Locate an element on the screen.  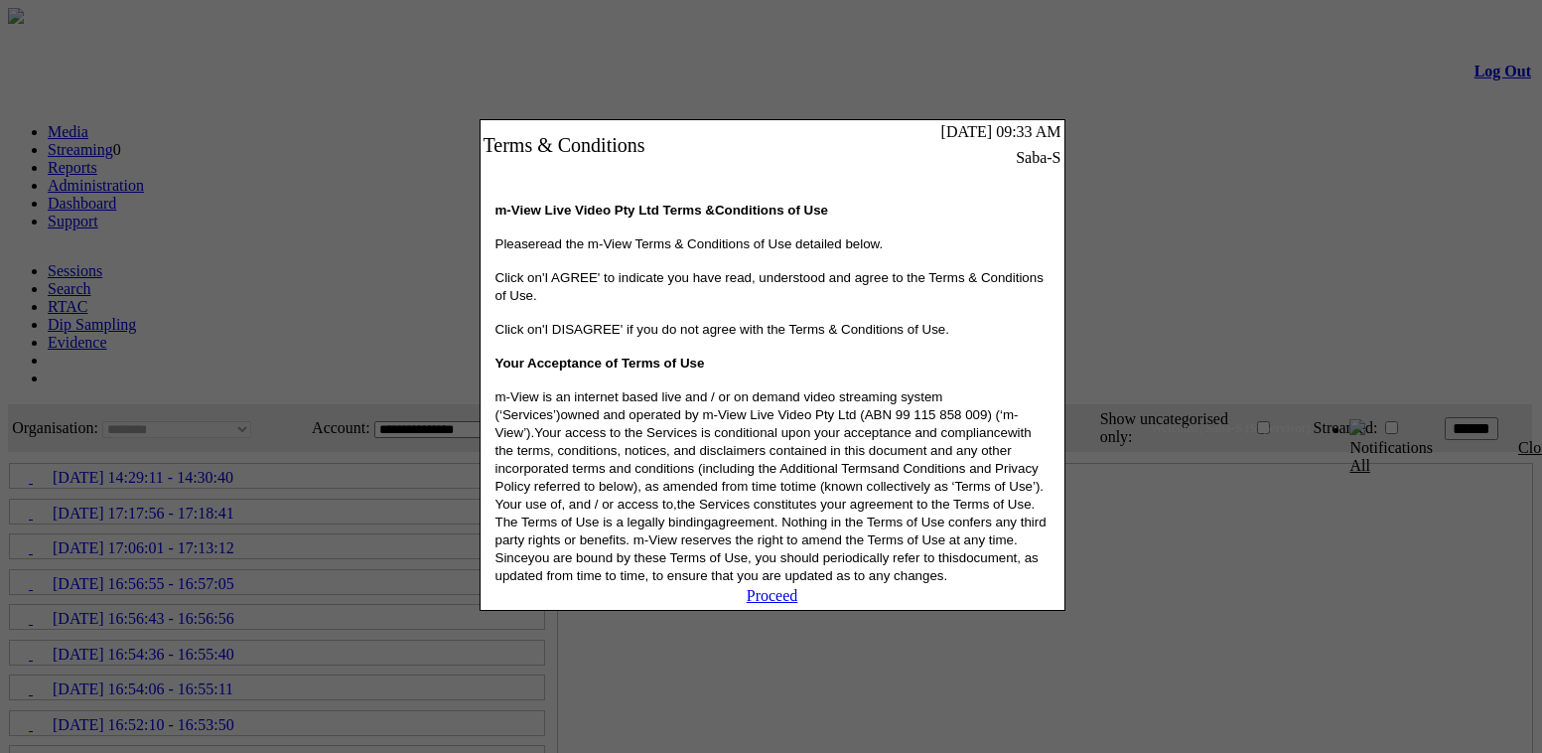
span: m-View is an internet based live and / or on demand video streaming system (‘Services’)owned and ... is located at coordinates (770, 485).